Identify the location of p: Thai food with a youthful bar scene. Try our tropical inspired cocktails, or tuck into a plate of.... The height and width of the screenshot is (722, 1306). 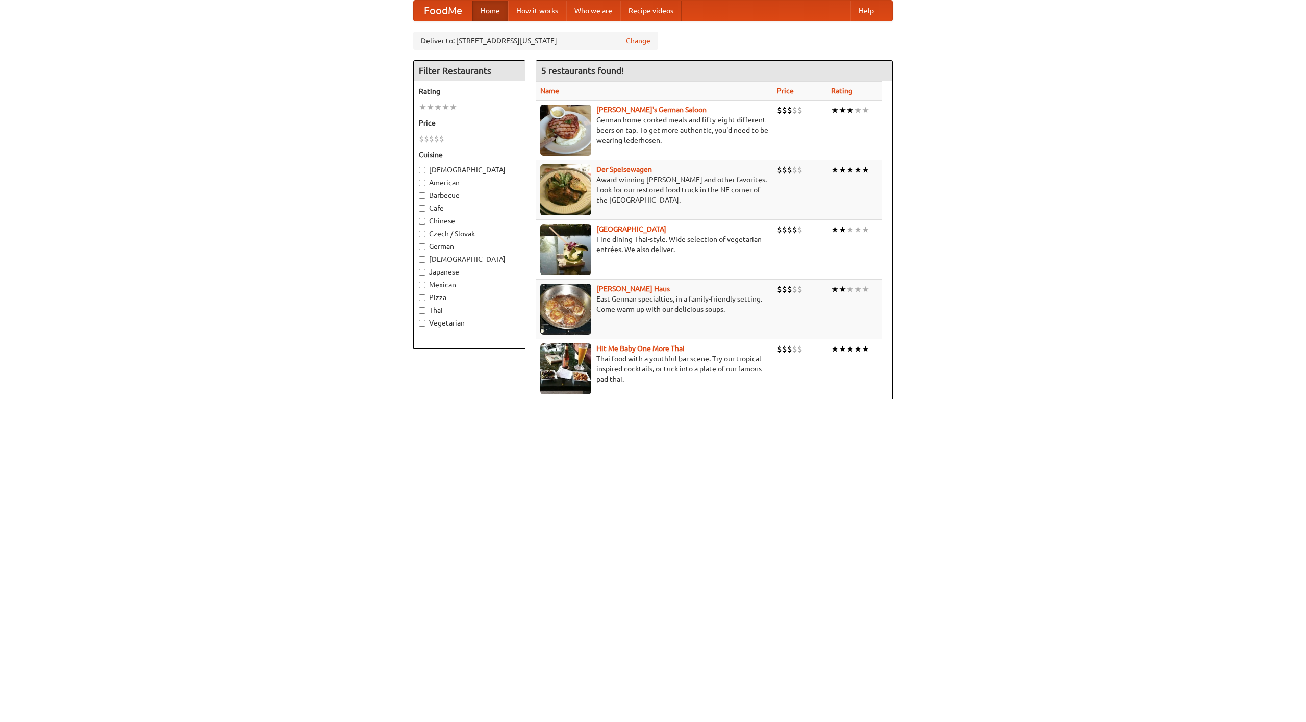
(654, 369).